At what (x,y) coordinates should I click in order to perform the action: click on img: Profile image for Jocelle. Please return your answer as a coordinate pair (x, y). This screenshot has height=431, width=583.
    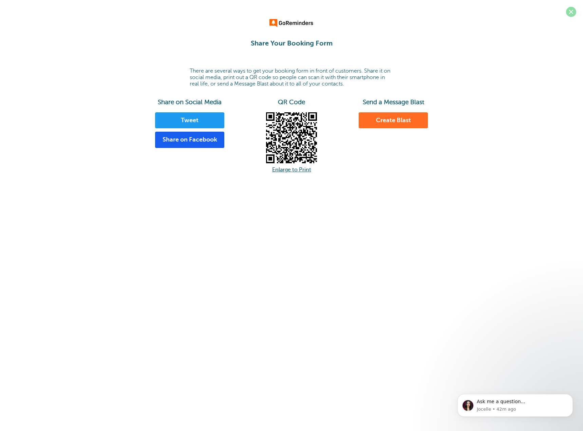
    Looking at the image, I should click on (21, 22).